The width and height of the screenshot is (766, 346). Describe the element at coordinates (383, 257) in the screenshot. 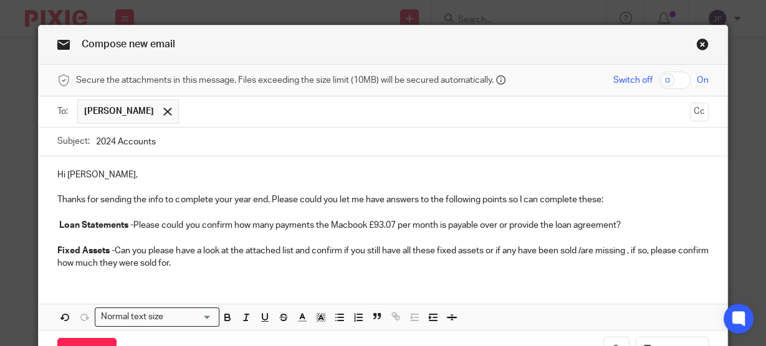

I see `p: Can you please have a look at the attached list and confirm if you still have all these fixed ass...` at that location.